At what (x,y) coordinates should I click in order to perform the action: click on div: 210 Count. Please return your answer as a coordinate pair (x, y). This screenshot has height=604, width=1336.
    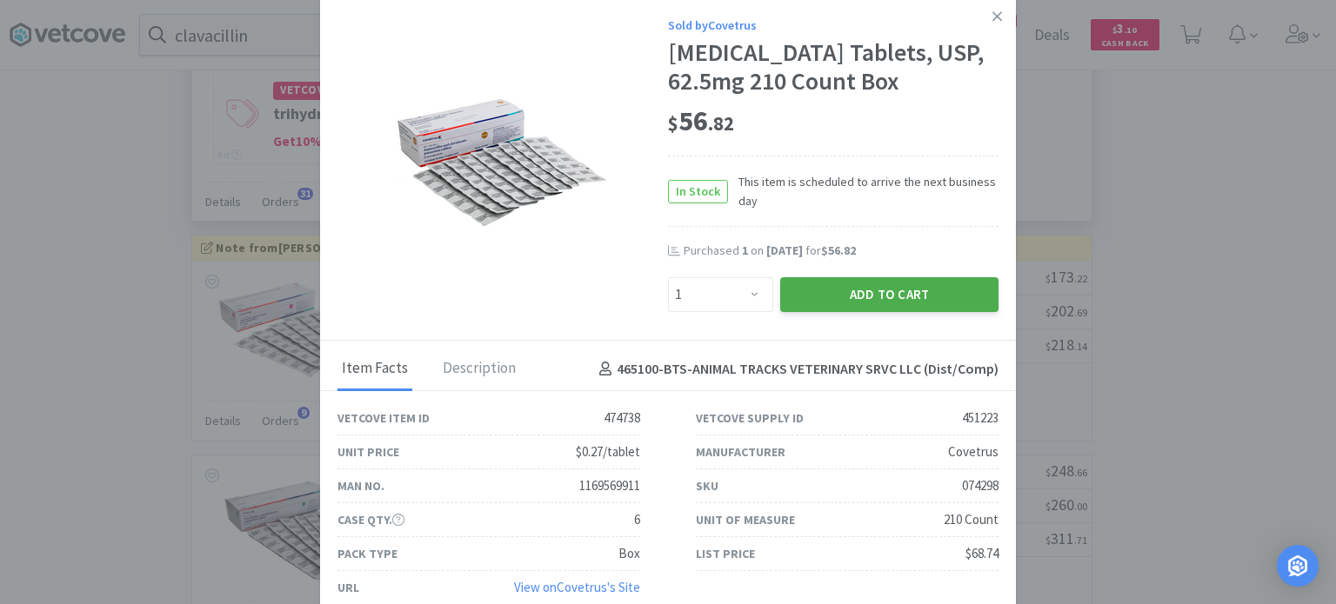
    Looking at the image, I should click on (971, 520).